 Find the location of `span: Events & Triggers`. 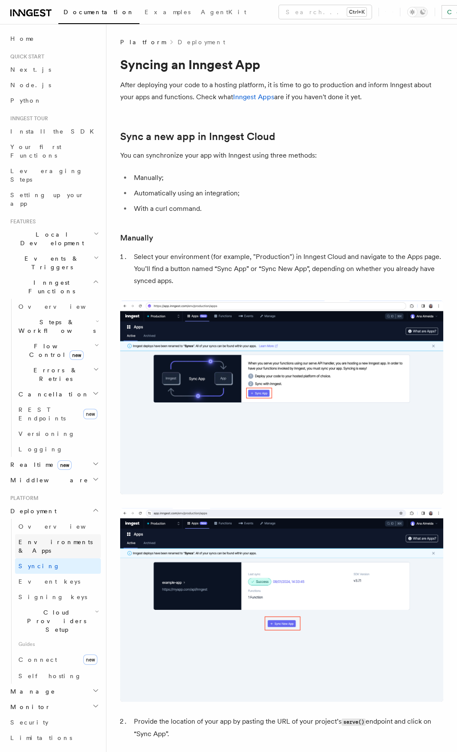

span: Events & Triggers is located at coordinates (50, 263).